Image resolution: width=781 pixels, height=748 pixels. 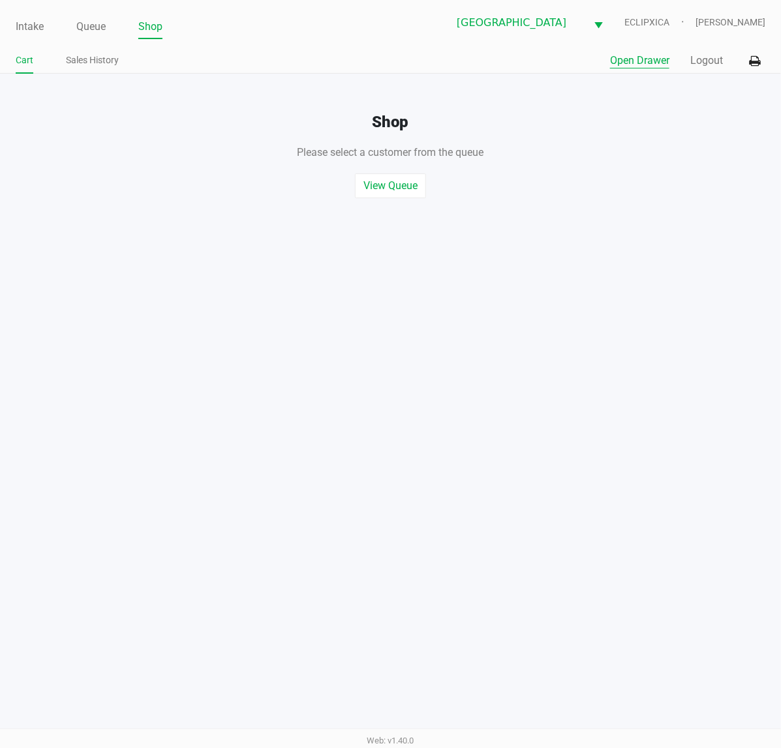 I want to click on a: Shop, so click(x=150, y=27).